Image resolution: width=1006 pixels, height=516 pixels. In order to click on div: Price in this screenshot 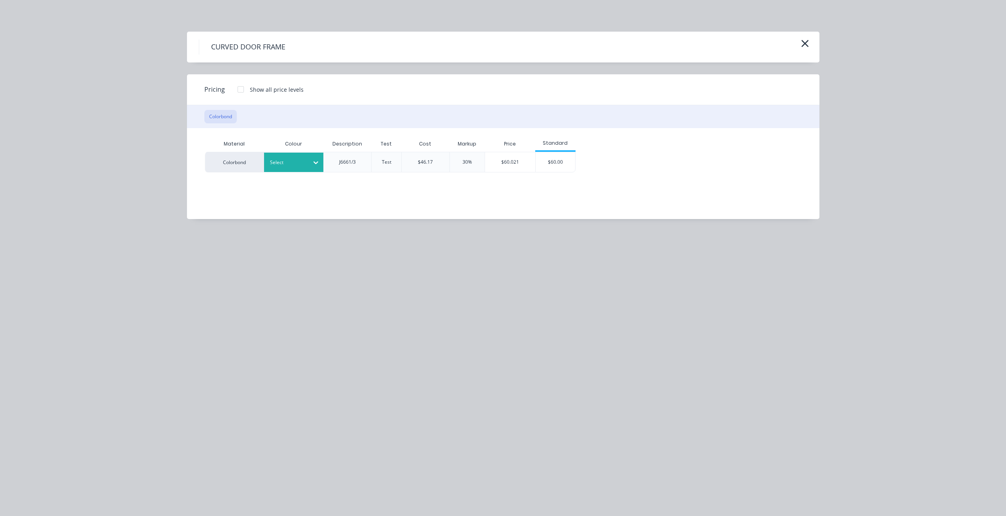, I will do `click(510, 144)`.